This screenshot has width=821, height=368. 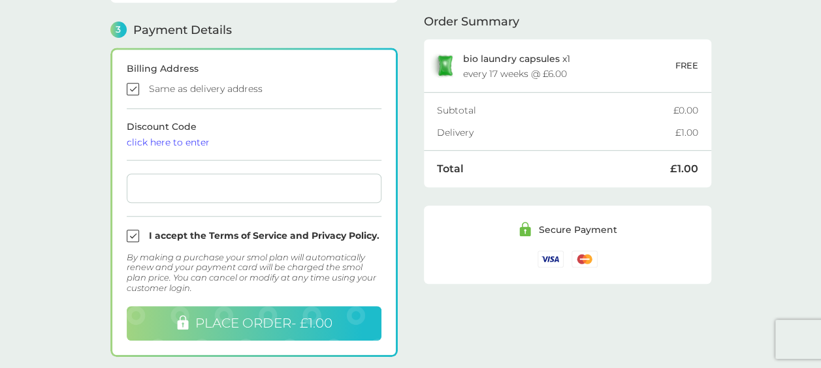 What do you see at coordinates (556, 133) in the screenshot?
I see `div: Delivery` at bounding box center [556, 133].